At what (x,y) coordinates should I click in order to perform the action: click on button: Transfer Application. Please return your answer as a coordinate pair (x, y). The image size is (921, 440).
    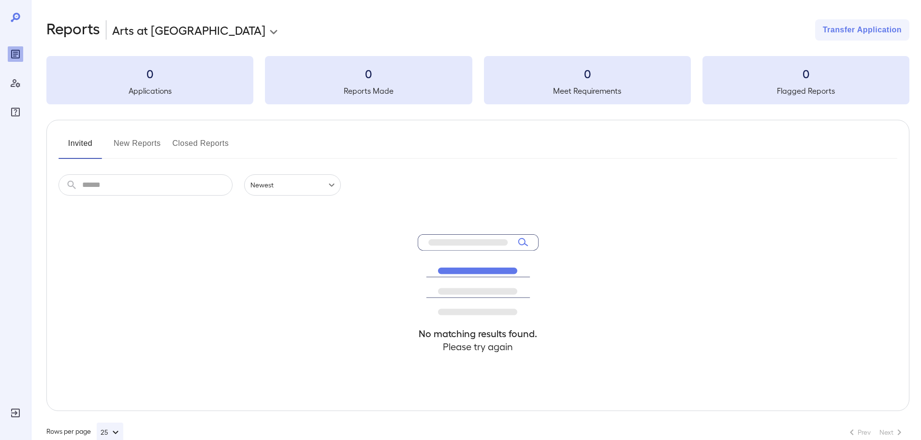
    Looking at the image, I should click on (862, 30).